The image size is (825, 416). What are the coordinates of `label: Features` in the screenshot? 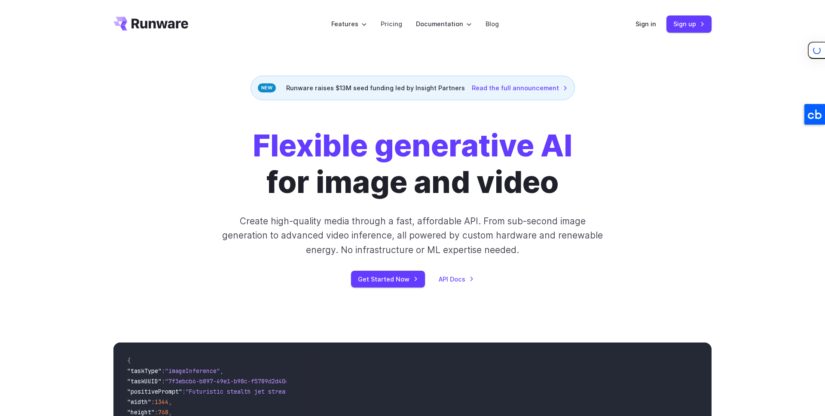 It's located at (349, 24).